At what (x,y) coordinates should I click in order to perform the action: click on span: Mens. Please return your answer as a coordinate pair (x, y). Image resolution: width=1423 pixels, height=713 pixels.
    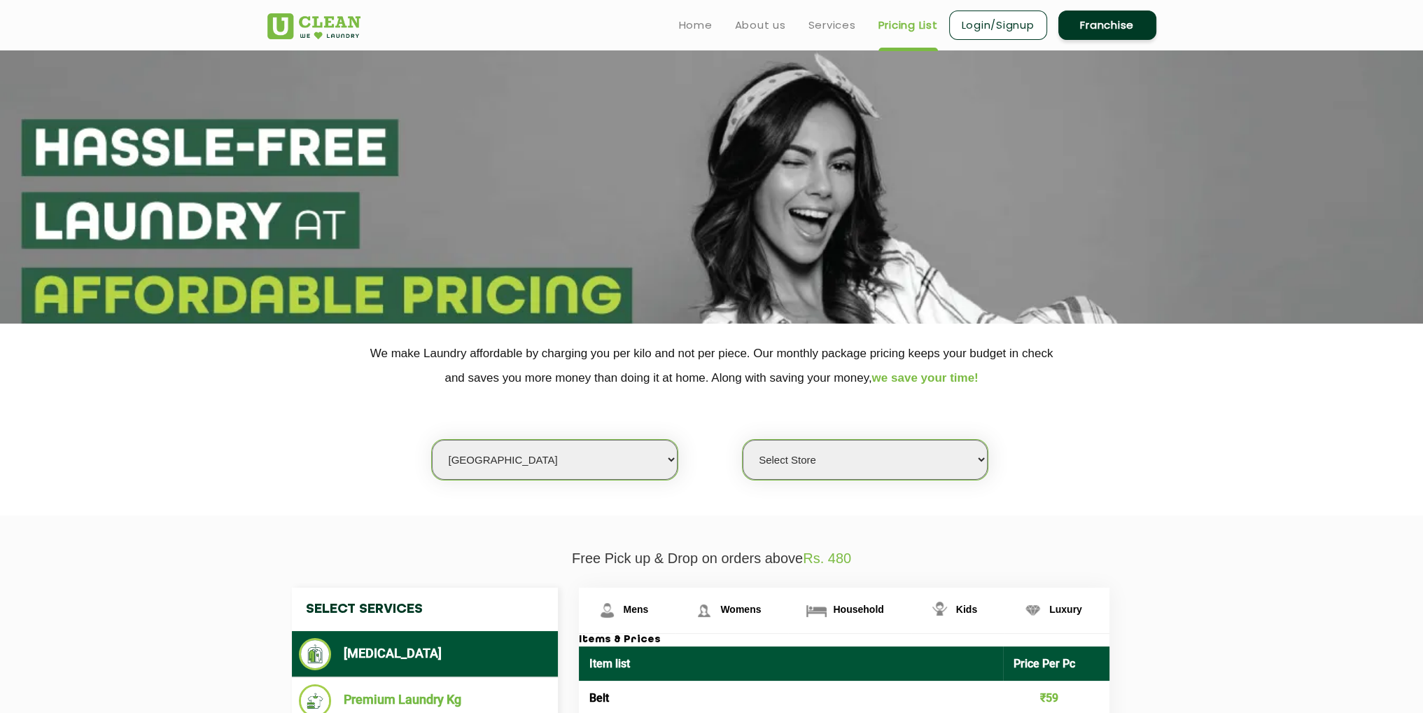
    Looking at the image, I should click on (636, 609).